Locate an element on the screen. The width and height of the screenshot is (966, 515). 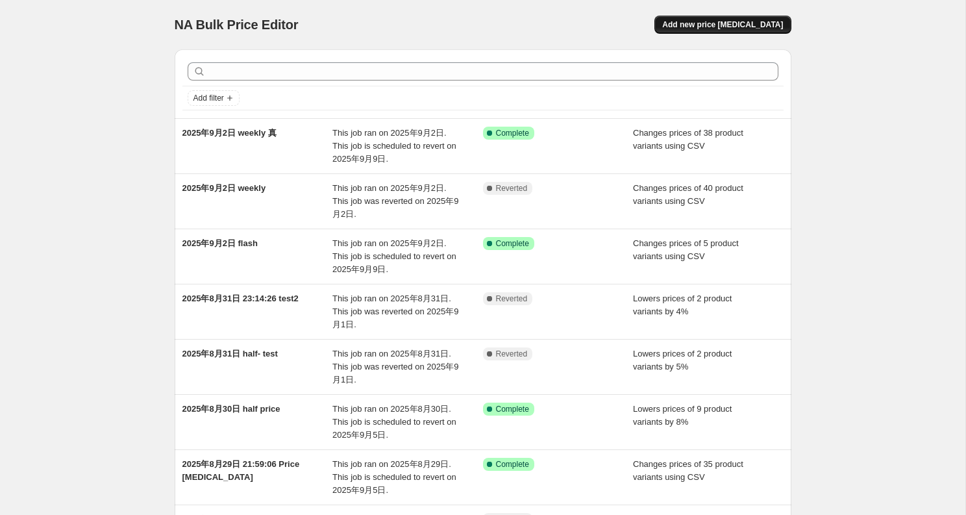
span: 2025年9月2日 weekly is located at coordinates (224, 188).